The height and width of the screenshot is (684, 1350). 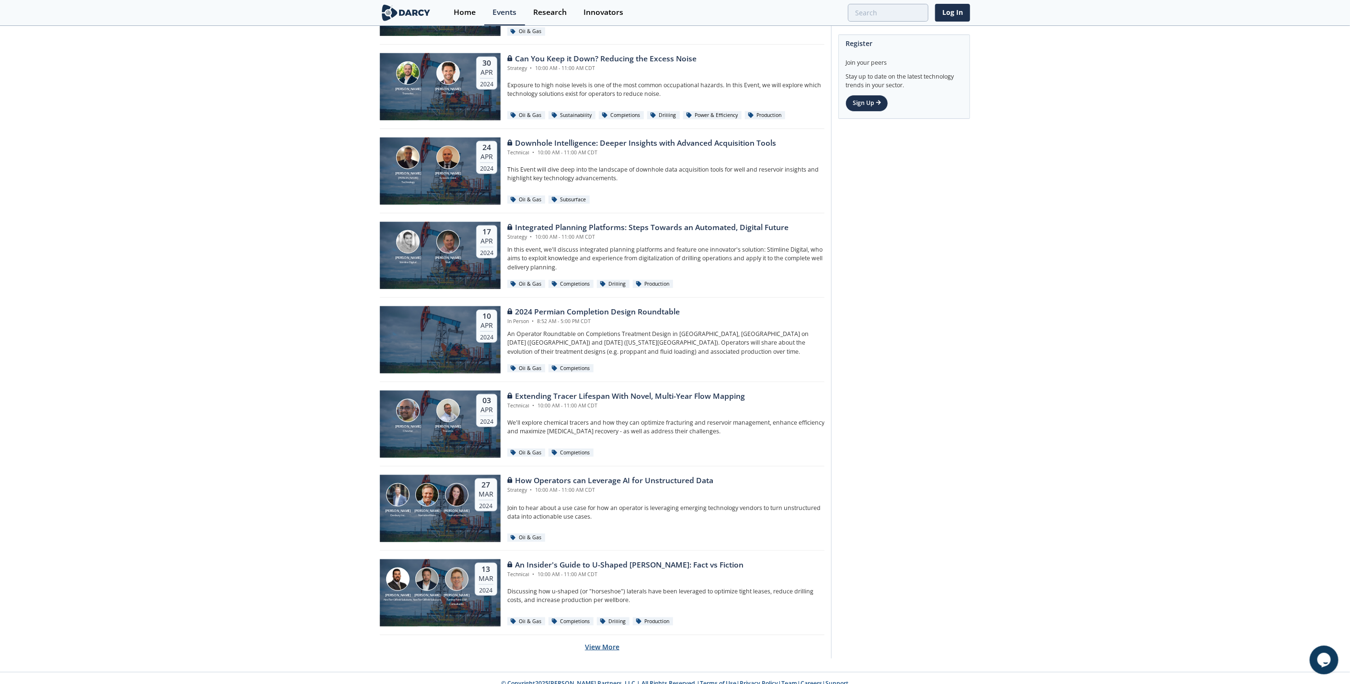 I want to click on img: Andrew Heft, so click(x=398, y=579).